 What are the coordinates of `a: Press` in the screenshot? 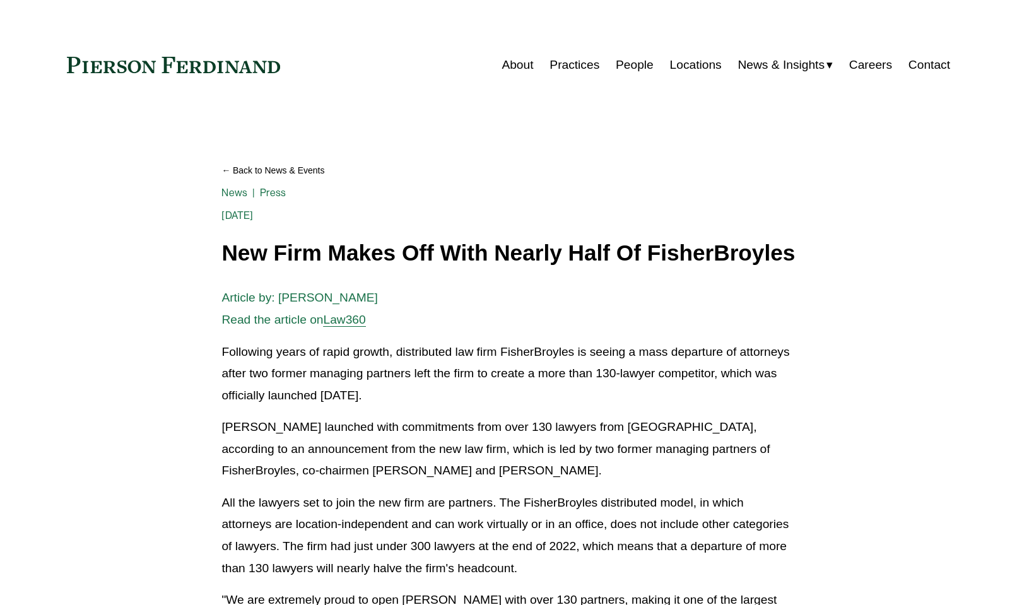 It's located at (273, 192).